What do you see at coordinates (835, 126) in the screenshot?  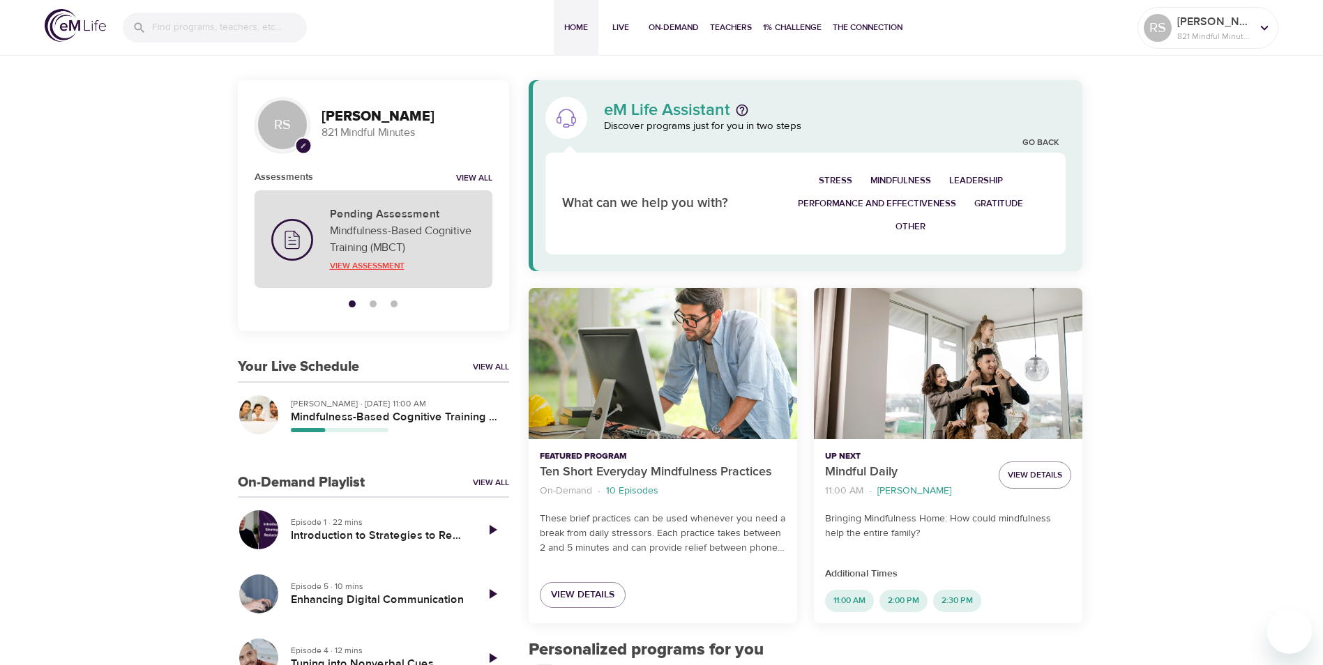 I see `p: Discover programs just for you in two steps` at bounding box center [835, 126].